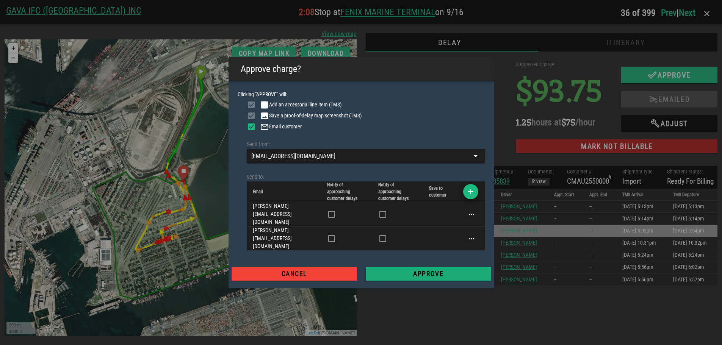  What do you see at coordinates (16, 286) in the screenshot?
I see `div: 300 m` at bounding box center [16, 286].